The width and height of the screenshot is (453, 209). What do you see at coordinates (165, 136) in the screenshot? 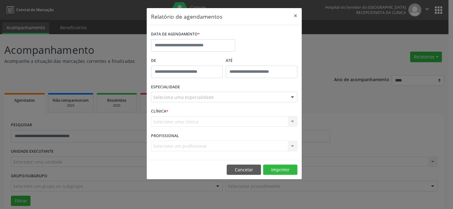
I see `label: PROFISSIONAL` at bounding box center [165, 136].